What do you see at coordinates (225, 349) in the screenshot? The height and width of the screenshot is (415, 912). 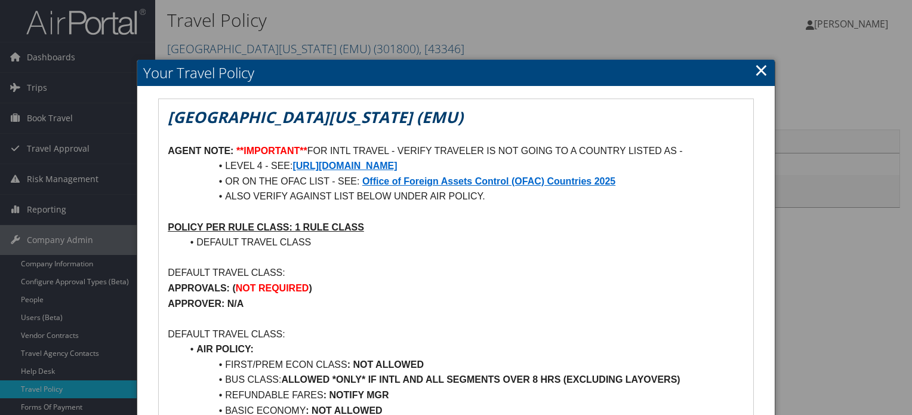 I see `strong: AIR POLICY:` at bounding box center [225, 349].